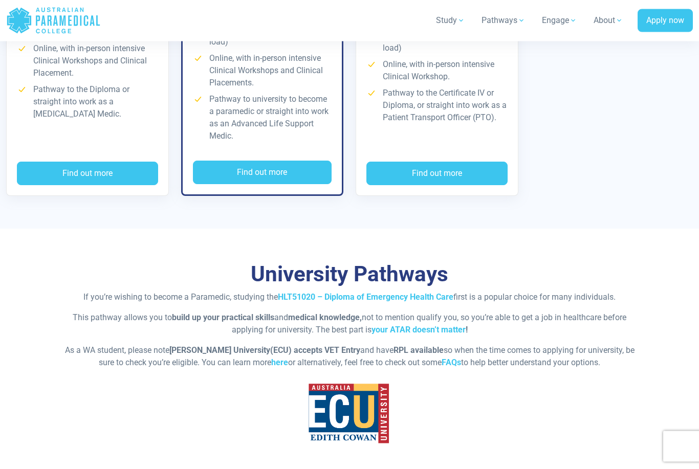 The image size is (699, 469). What do you see at coordinates (315, 351) in the screenshot?
I see `strong: (ECU) accepts VET Entry` at bounding box center [315, 351].